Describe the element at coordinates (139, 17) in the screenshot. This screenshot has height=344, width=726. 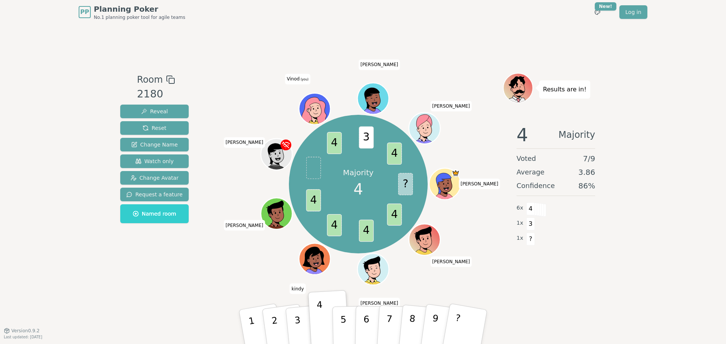
I see `span: No.1 planning poker tool for agile teams` at that location.